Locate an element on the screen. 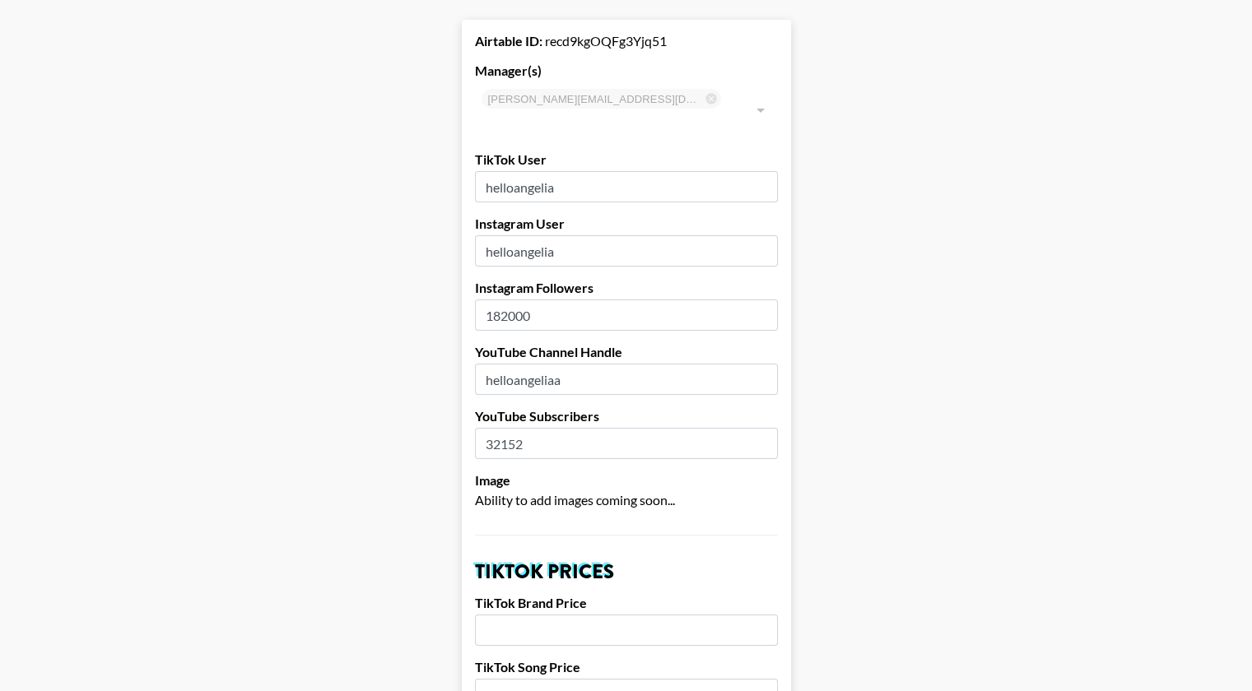 This screenshot has height=691, width=1252. div: recd9kgOQFg3Yjq51 is located at coordinates (626, 41).